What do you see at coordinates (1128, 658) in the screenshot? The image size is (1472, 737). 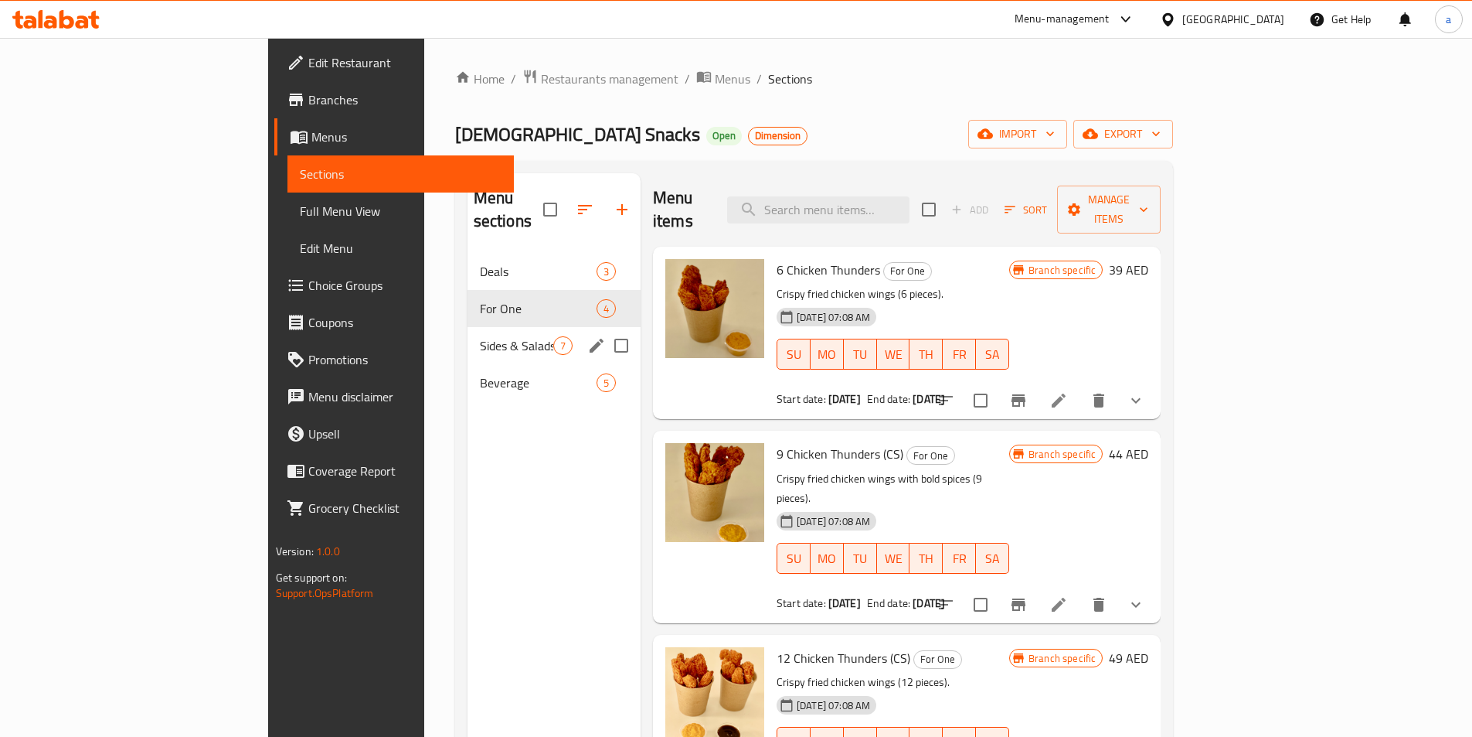 I see `h6: 49 AED` at bounding box center [1128, 658].